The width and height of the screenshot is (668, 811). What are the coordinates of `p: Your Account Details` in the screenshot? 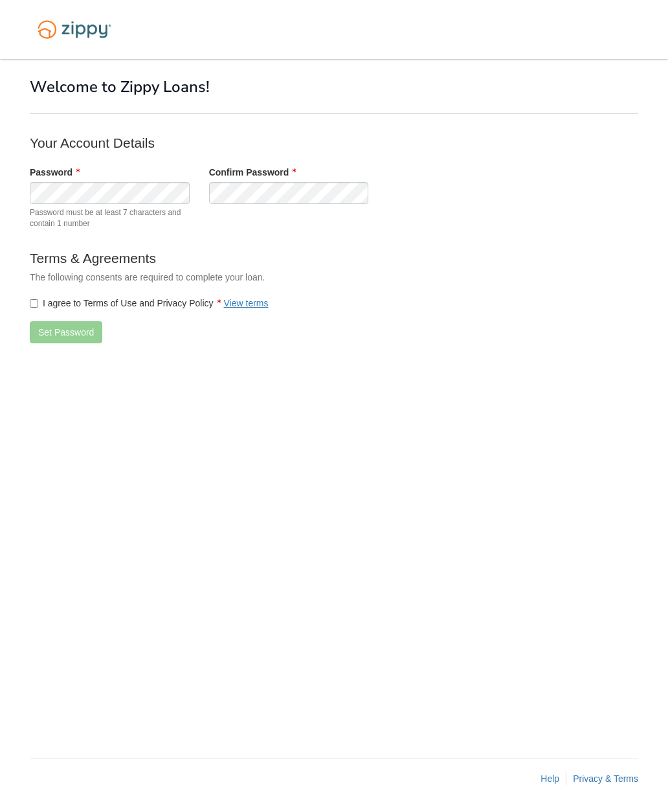 It's located at (289, 142).